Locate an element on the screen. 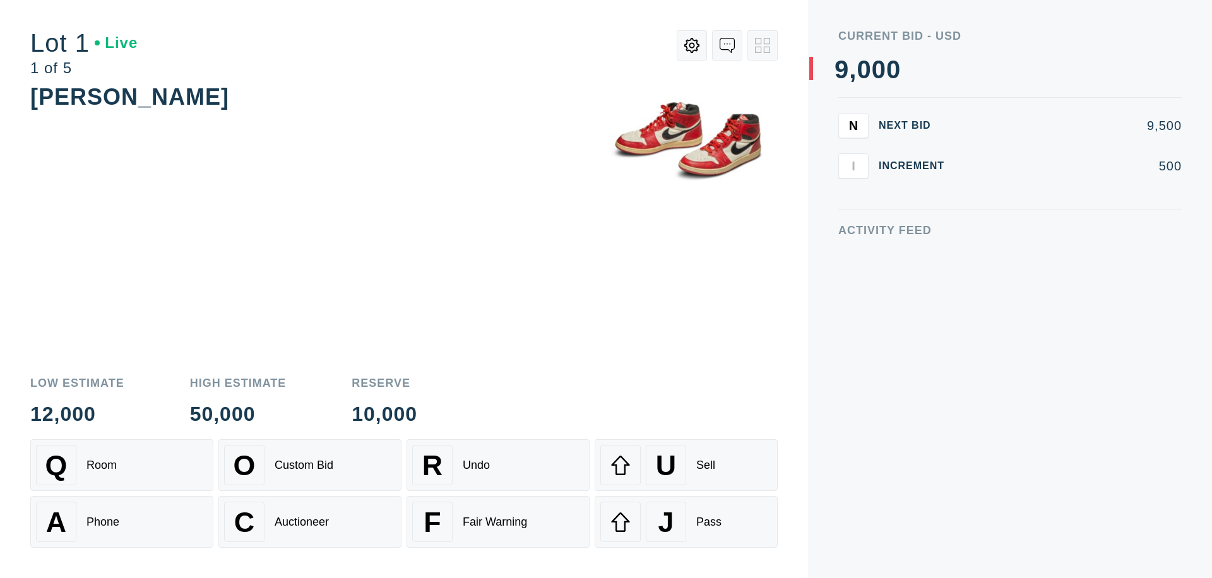  span: N is located at coordinates (854, 125).